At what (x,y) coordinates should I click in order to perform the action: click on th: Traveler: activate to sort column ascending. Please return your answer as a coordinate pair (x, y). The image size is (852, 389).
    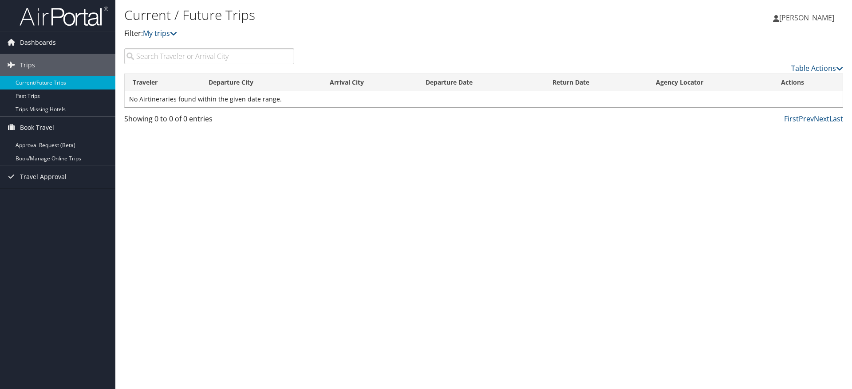
    Looking at the image, I should click on (162, 82).